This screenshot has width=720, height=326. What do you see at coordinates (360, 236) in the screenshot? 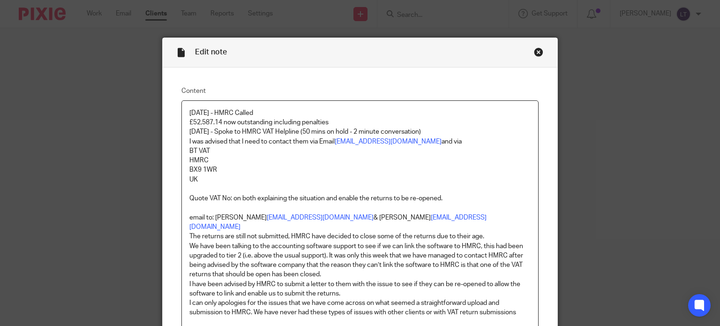
I see `p: The returns are still not submitted, HMRC have decided to close some of the returns due to their ...` at bounding box center [360, 236].